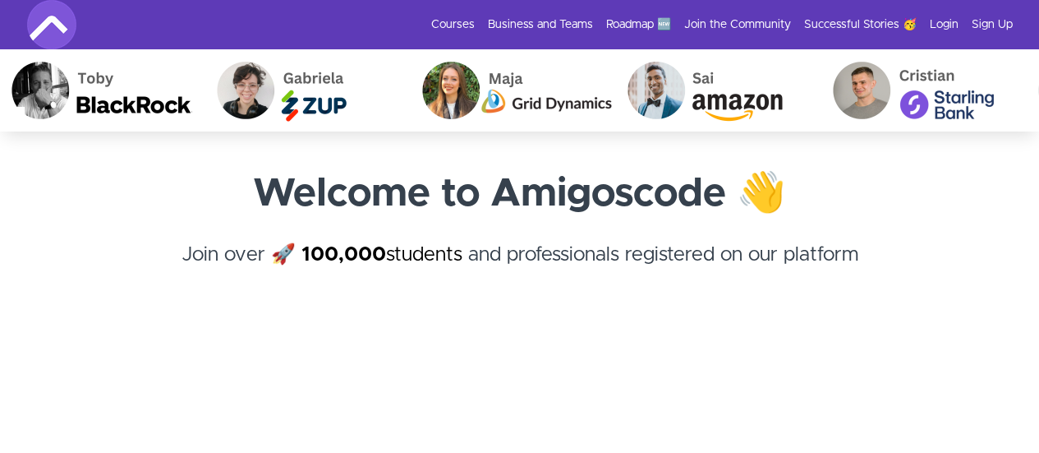 This screenshot has width=1039, height=453. I want to click on h4: Join over 🚀 and professionals registered on our platform, so click(520, 269).